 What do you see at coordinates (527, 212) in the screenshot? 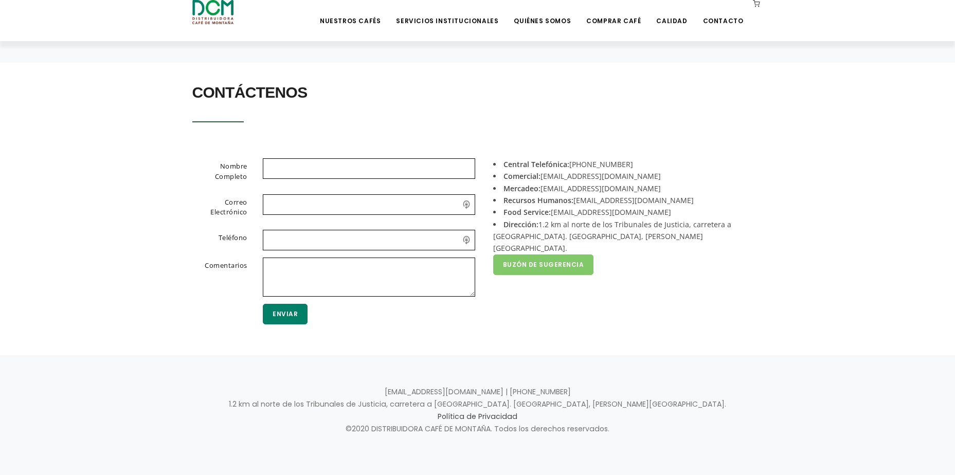
I see `strong: Food Service:` at bounding box center [527, 212].